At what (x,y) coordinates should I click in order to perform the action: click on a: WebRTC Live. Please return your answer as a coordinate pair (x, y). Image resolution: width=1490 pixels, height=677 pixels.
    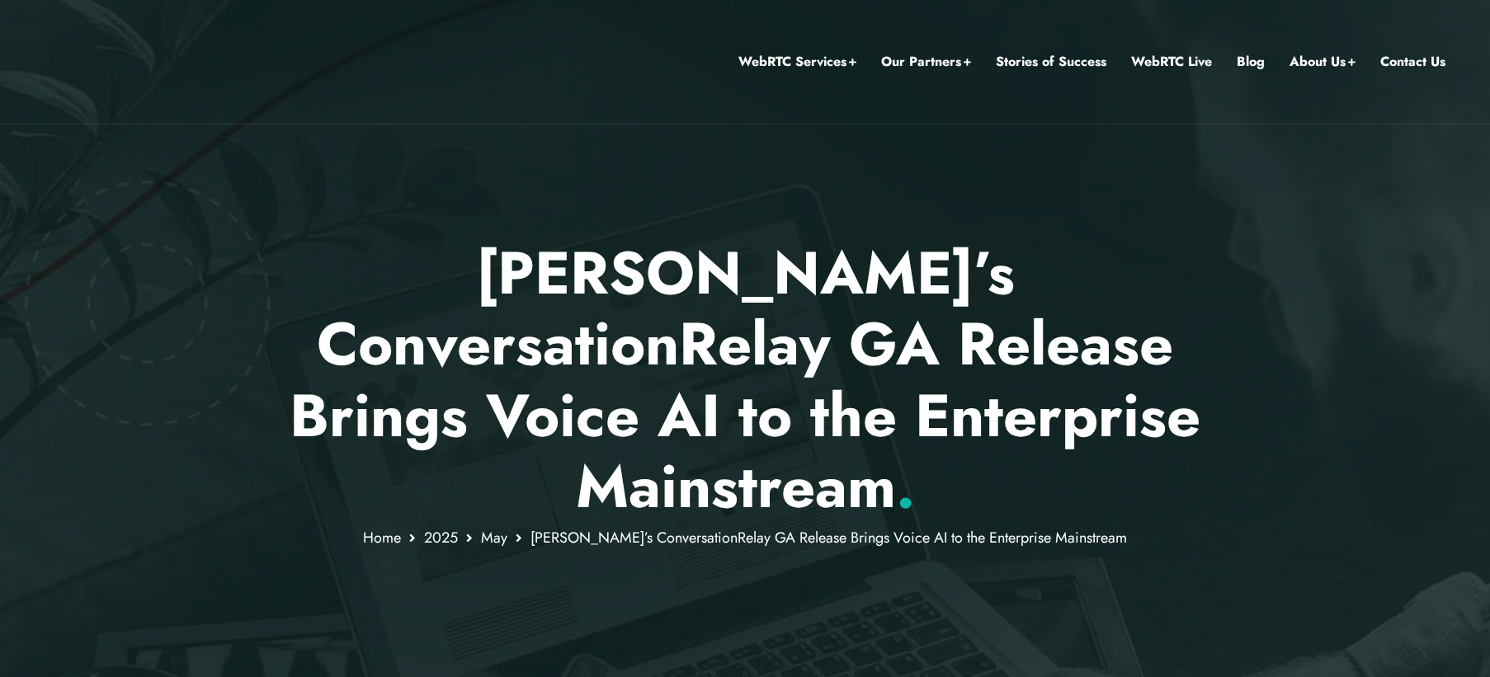
    Looking at the image, I should click on (1172, 62).